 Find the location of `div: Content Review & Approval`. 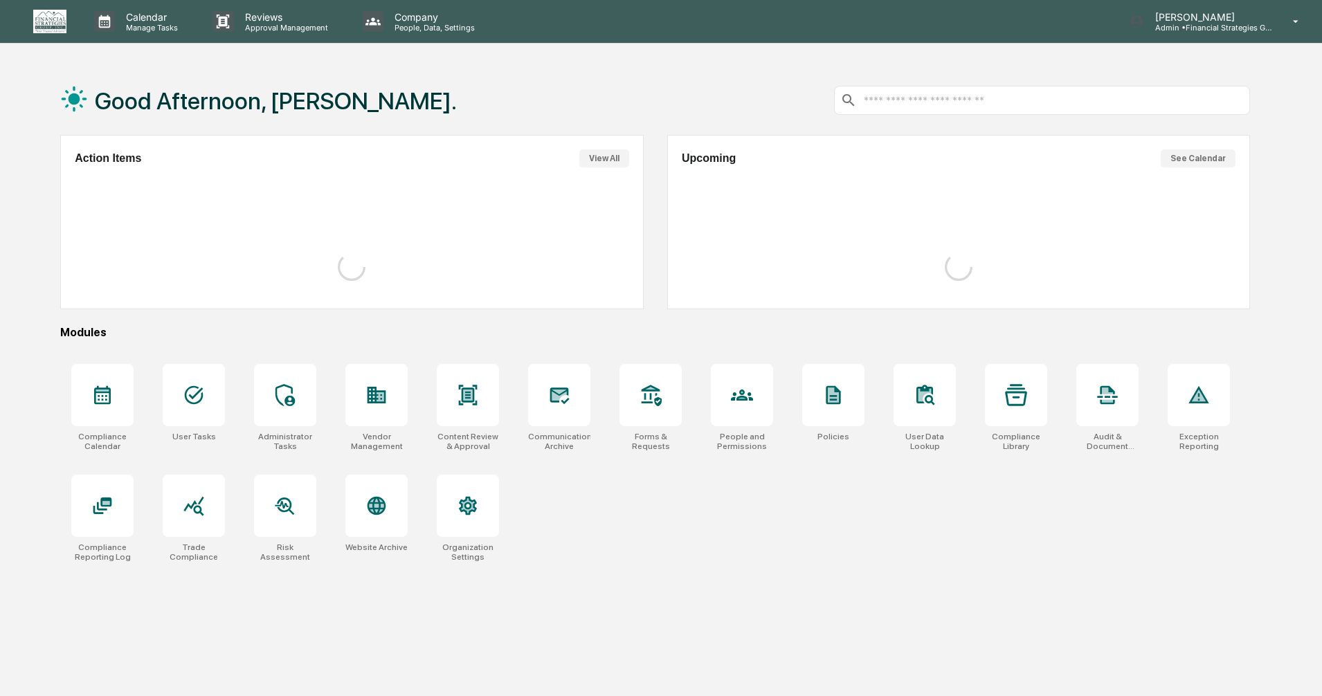

div: Content Review & Approval is located at coordinates (468, 442).